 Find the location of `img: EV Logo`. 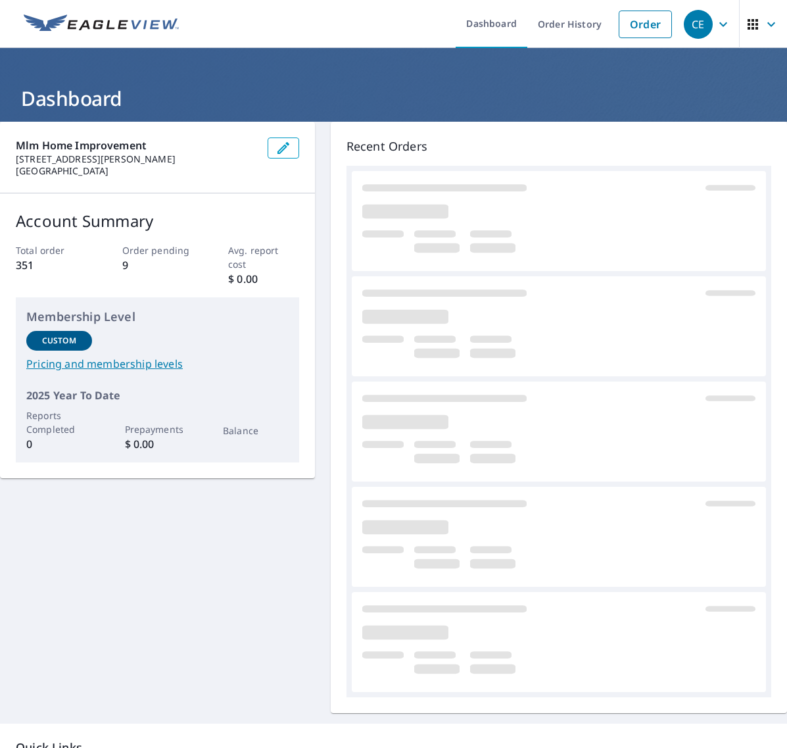

img: EV Logo is located at coordinates (101, 24).